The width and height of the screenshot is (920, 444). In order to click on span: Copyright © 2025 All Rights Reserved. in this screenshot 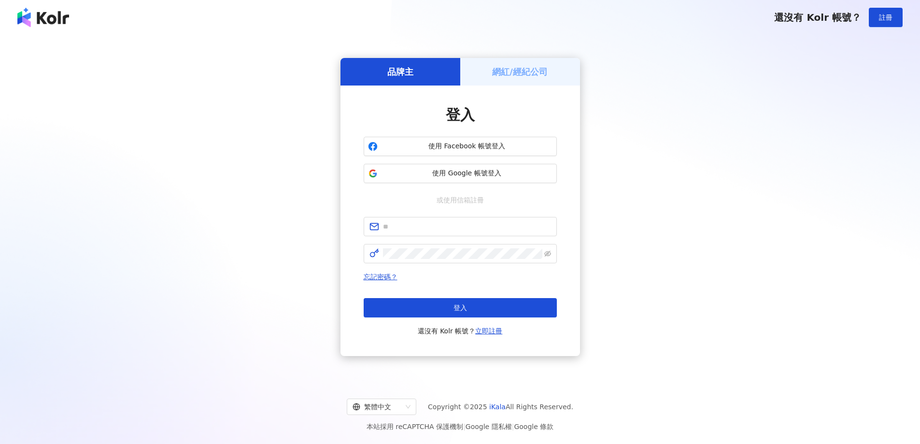, I will do `click(500, 406)`.